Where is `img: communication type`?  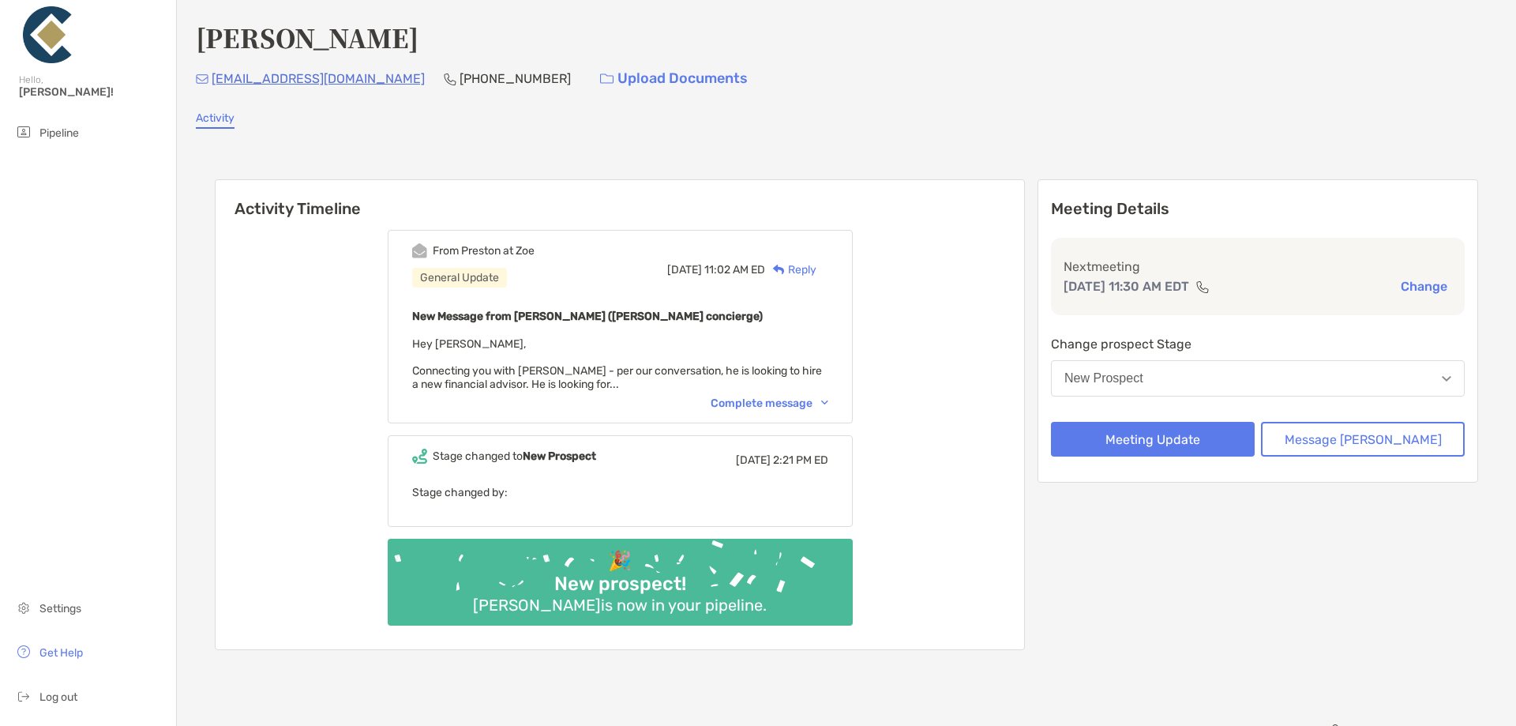 img: communication type is located at coordinates (1203, 287).